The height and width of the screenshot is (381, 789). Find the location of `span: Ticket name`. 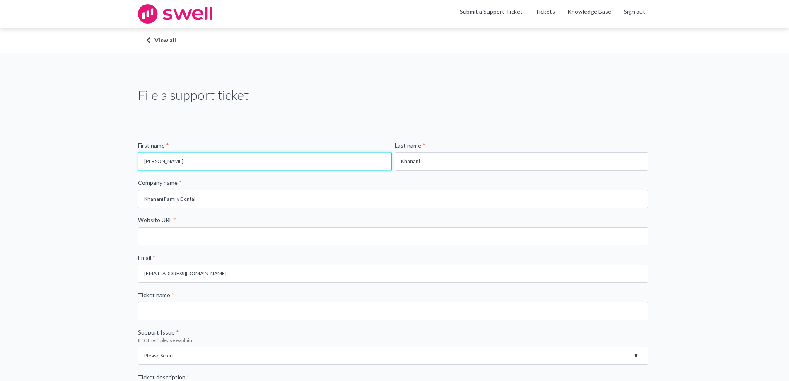

span: Ticket name is located at coordinates (154, 294).